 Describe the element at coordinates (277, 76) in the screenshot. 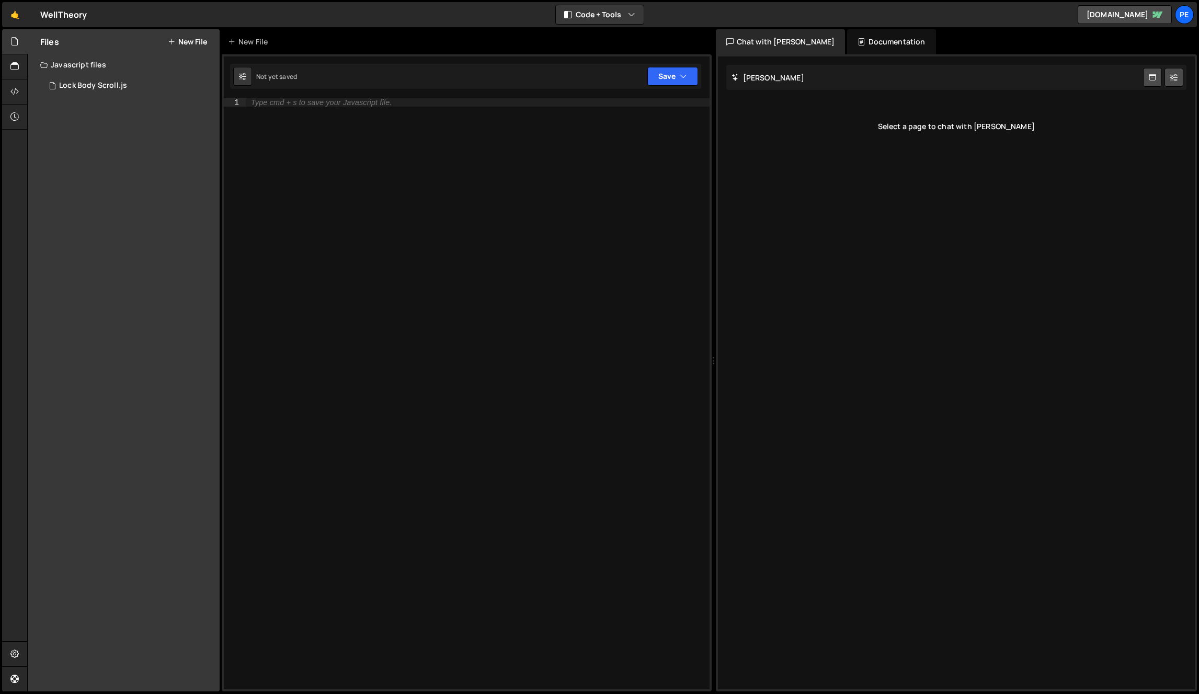

I see `div: Not yet saved` at that location.